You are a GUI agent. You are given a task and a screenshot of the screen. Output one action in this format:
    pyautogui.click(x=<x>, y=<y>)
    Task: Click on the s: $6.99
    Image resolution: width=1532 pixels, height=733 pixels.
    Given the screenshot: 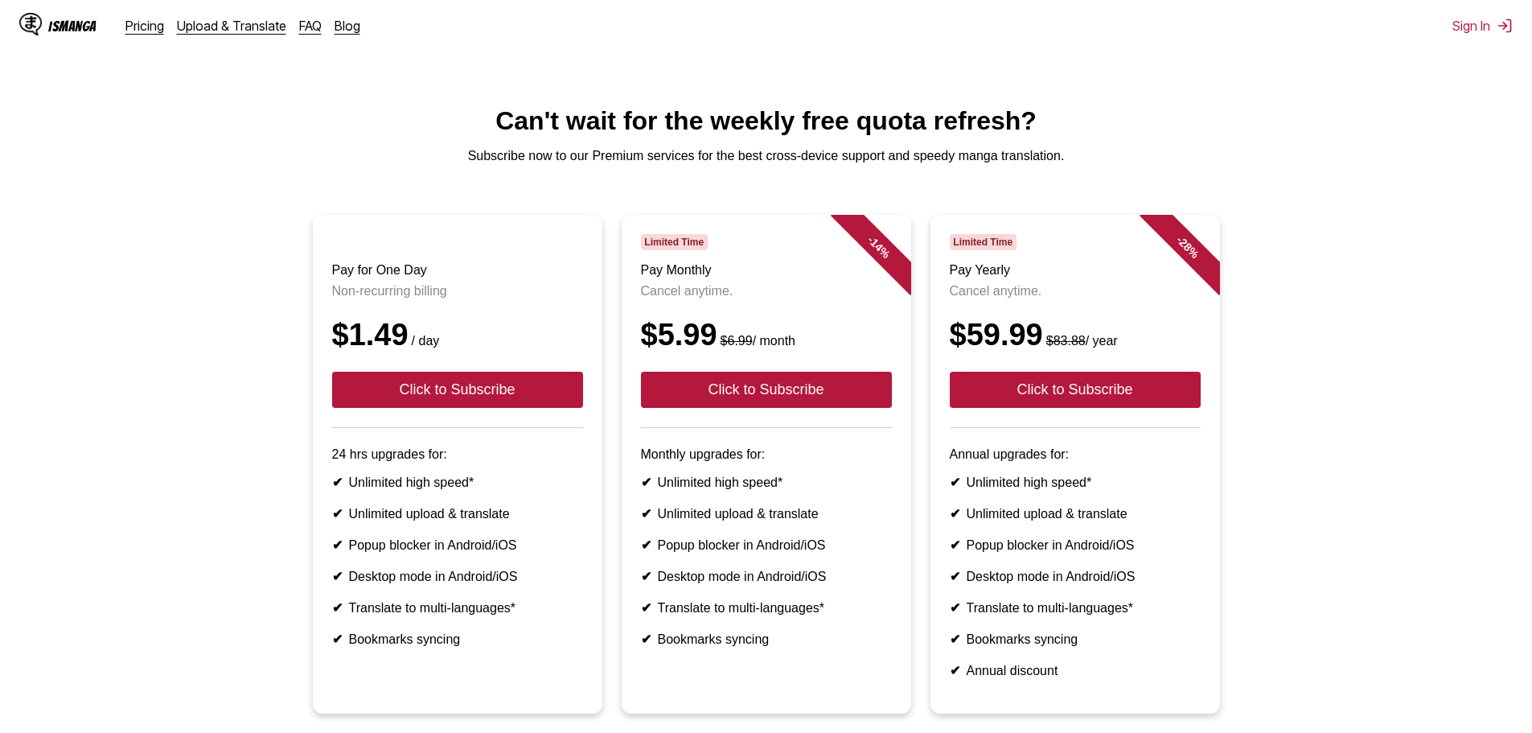 What is the action you would take?
    pyautogui.click(x=737, y=340)
    